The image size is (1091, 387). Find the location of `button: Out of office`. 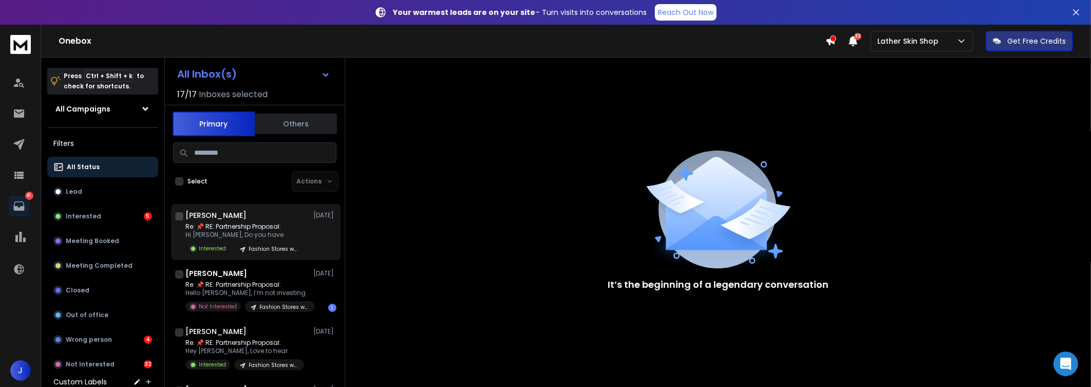

button: Out of office is located at coordinates (103, 315).